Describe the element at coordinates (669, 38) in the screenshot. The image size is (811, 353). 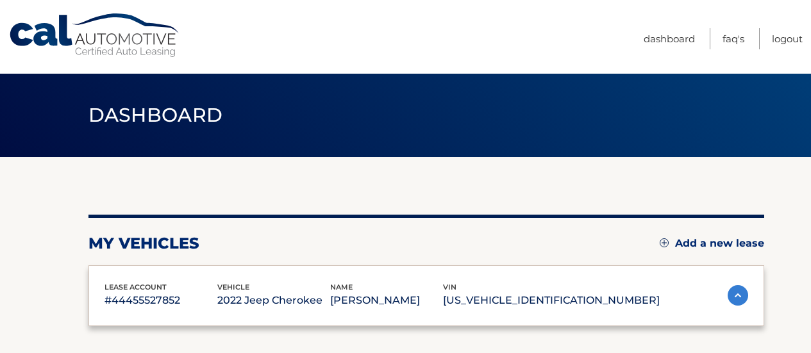
I see `a: Dashboard` at that location.